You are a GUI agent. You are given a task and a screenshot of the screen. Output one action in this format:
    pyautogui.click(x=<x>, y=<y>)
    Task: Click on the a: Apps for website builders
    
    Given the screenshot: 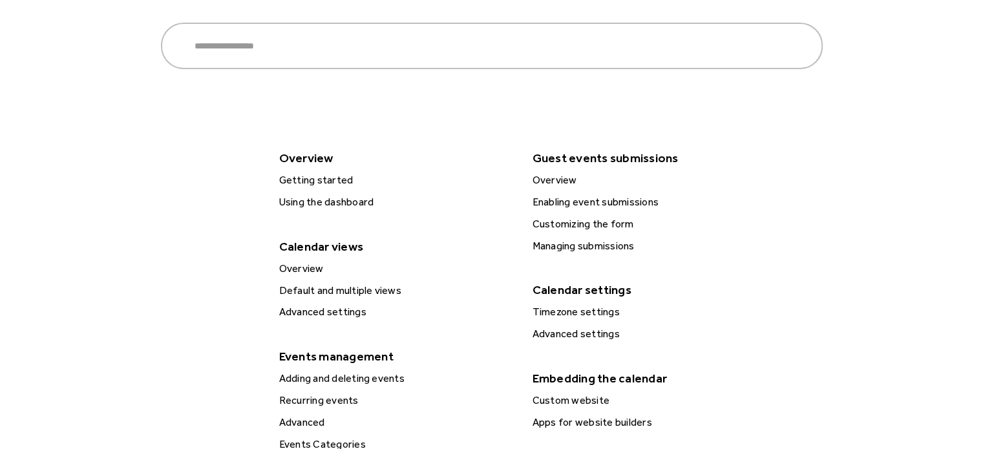 What is the action you would take?
    pyautogui.click(x=649, y=423)
    